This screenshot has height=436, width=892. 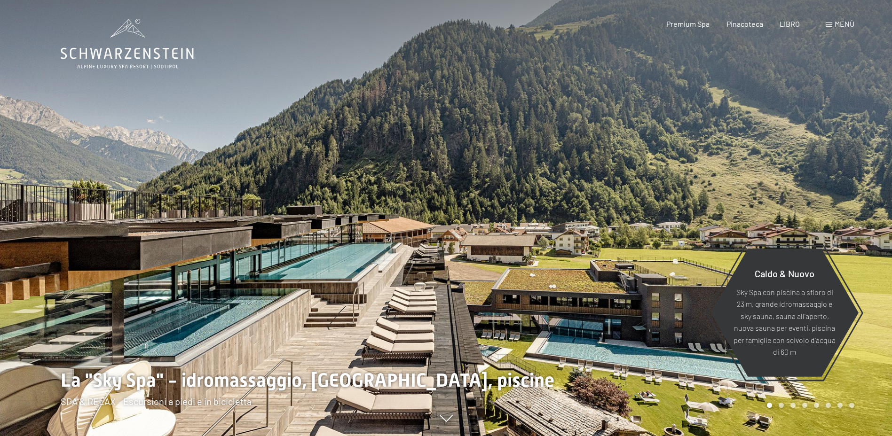 What do you see at coordinates (769, 405) in the screenshot?
I see `div: Carosello Pagina 1 (Diapositiva corrente)` at bounding box center [769, 405].